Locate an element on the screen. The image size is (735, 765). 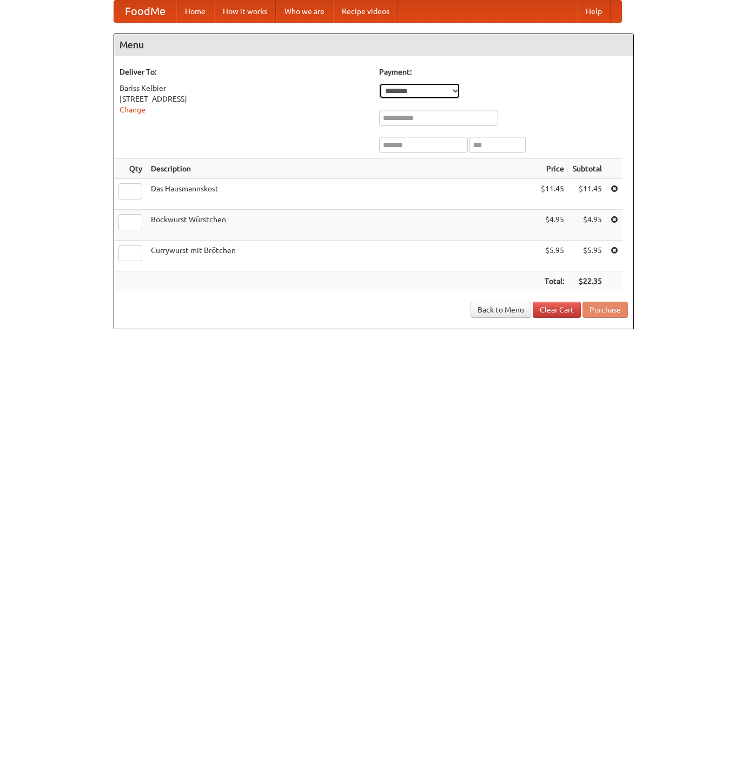
a: FoodMe is located at coordinates (145, 11).